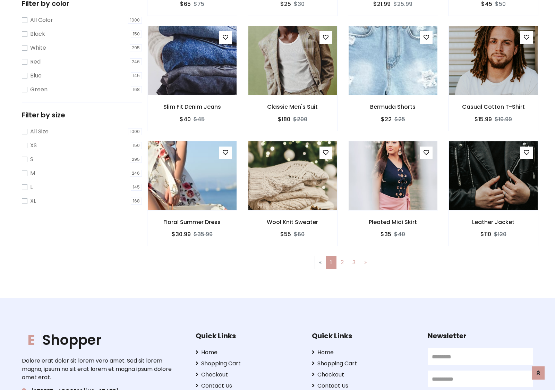  What do you see at coordinates (393, 106) in the screenshot?
I see `h6: Bermuda Shorts` at bounding box center [393, 106].